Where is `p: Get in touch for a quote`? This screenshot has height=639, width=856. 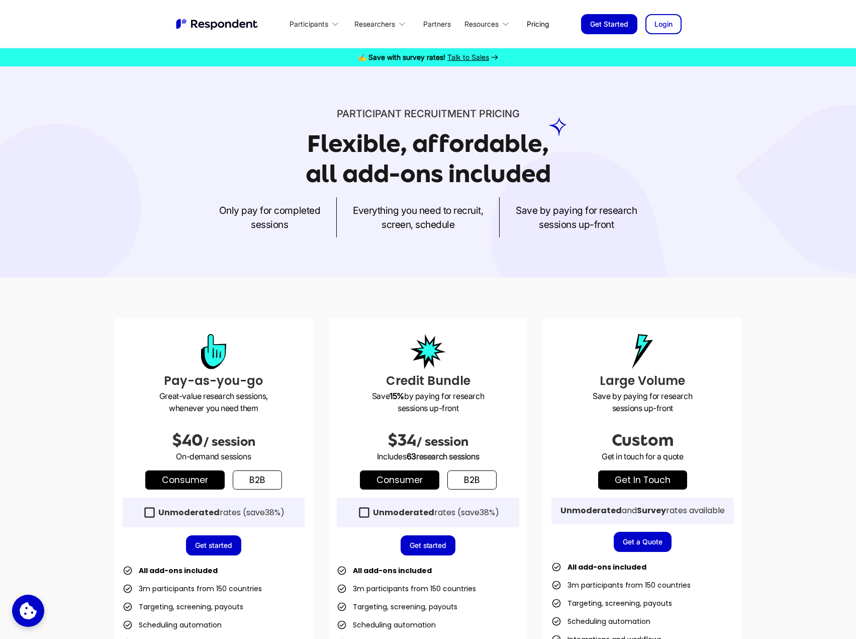 p: Get in touch for a quote is located at coordinates (643, 456).